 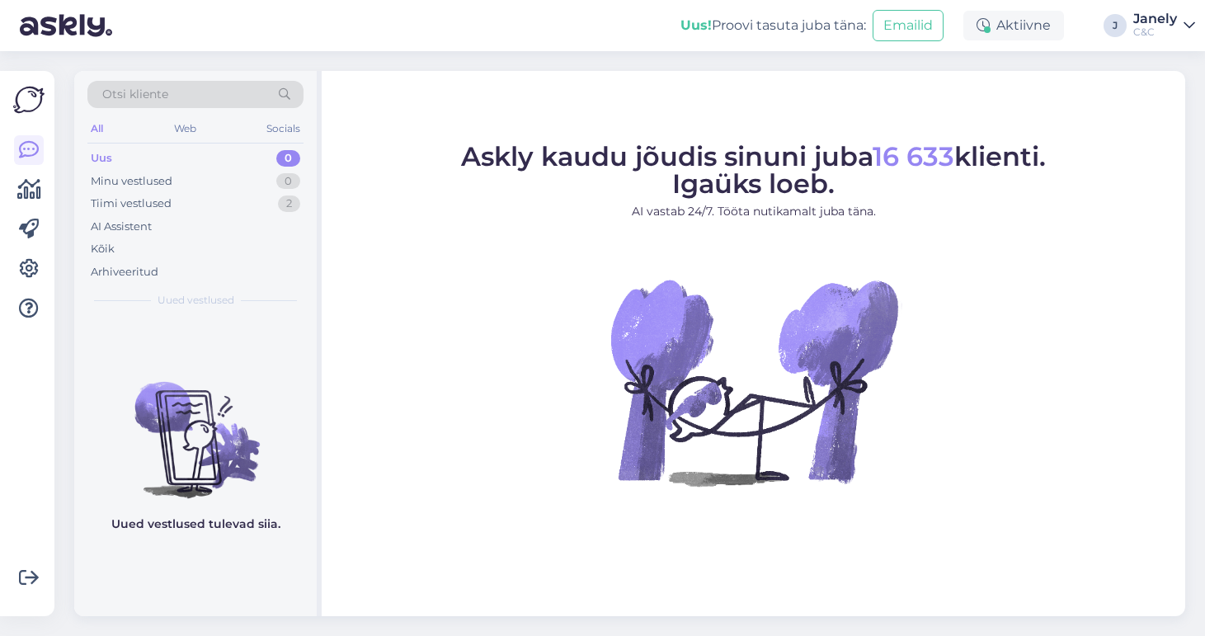 What do you see at coordinates (753, 211) in the screenshot?
I see `p: AI vastab 24/7. Tööta nutikamalt juba täna.` at bounding box center [753, 211].